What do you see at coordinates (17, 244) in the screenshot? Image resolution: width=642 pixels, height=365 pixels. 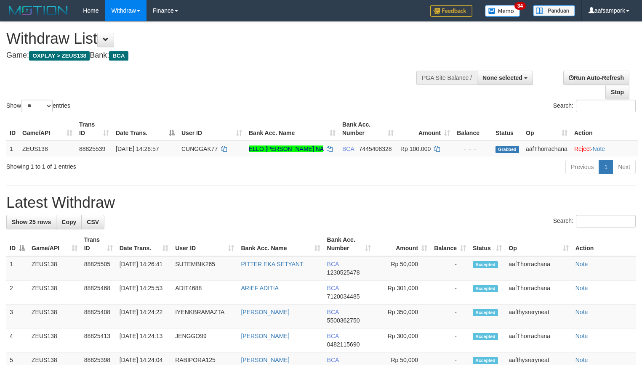 I see `th: ID: activate to sort column descending` at bounding box center [17, 244].